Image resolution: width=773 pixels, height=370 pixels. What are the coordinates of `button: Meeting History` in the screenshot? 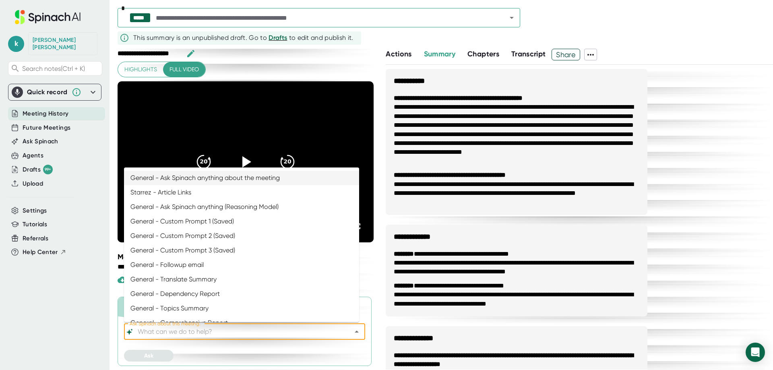 It's located at (46, 114).